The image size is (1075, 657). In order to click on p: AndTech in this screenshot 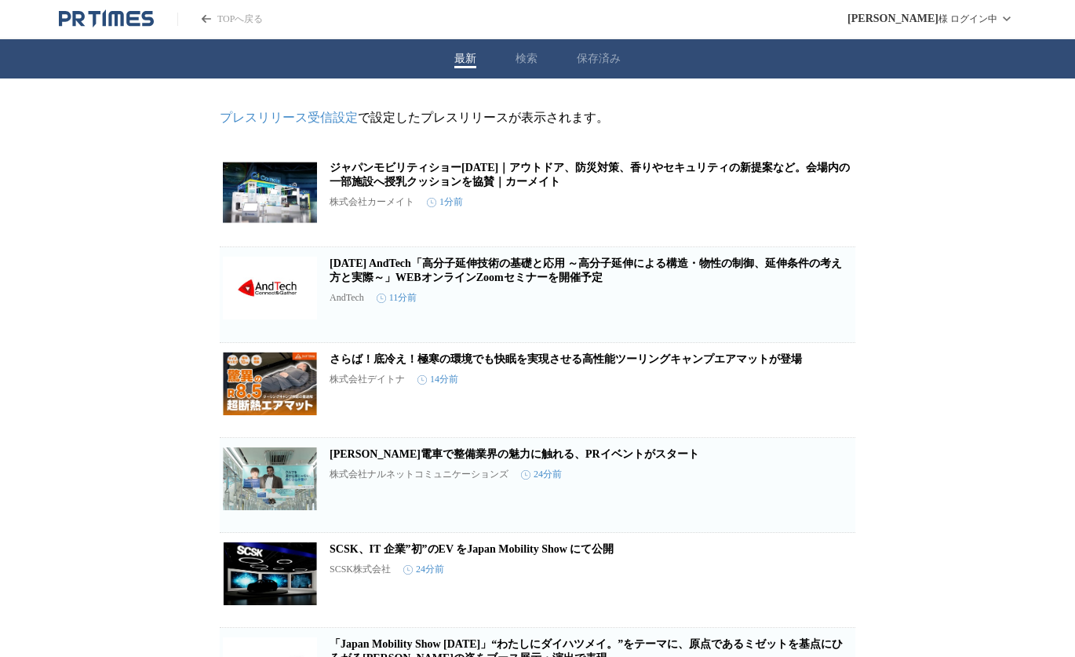, I will do `click(347, 297)`.